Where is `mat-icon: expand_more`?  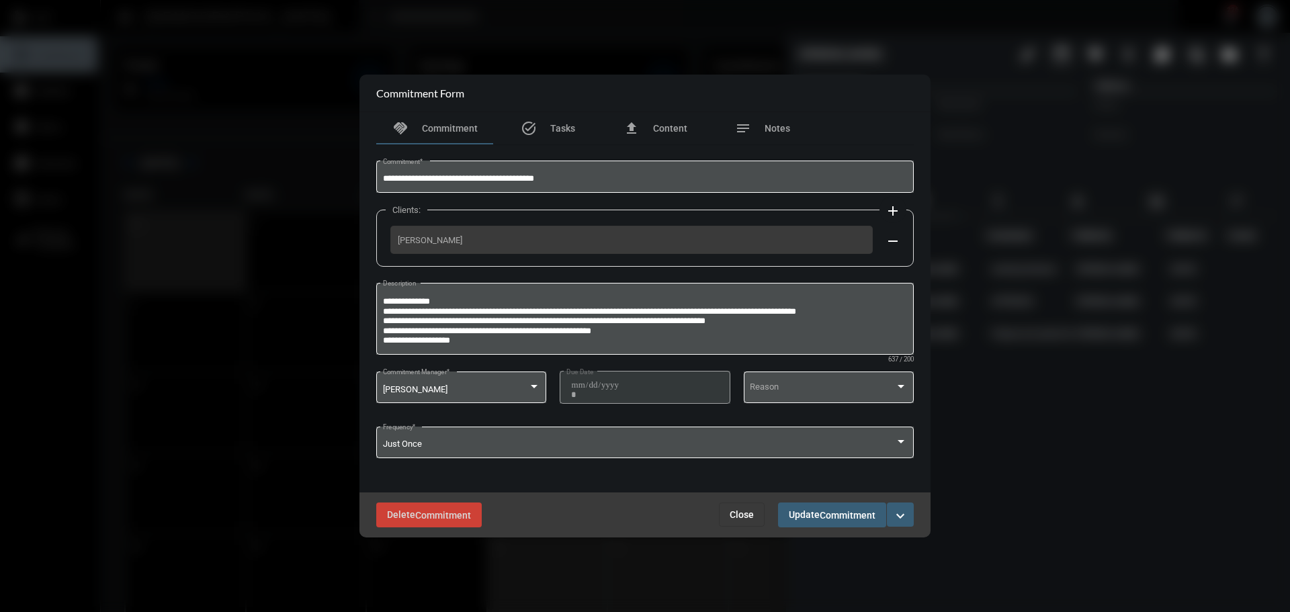
mat-icon: expand_more is located at coordinates (901, 516).